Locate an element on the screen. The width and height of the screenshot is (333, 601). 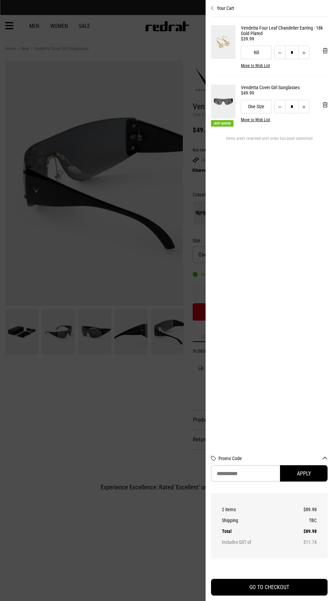
button: GO TO CHECKOUT is located at coordinates (269, 587).